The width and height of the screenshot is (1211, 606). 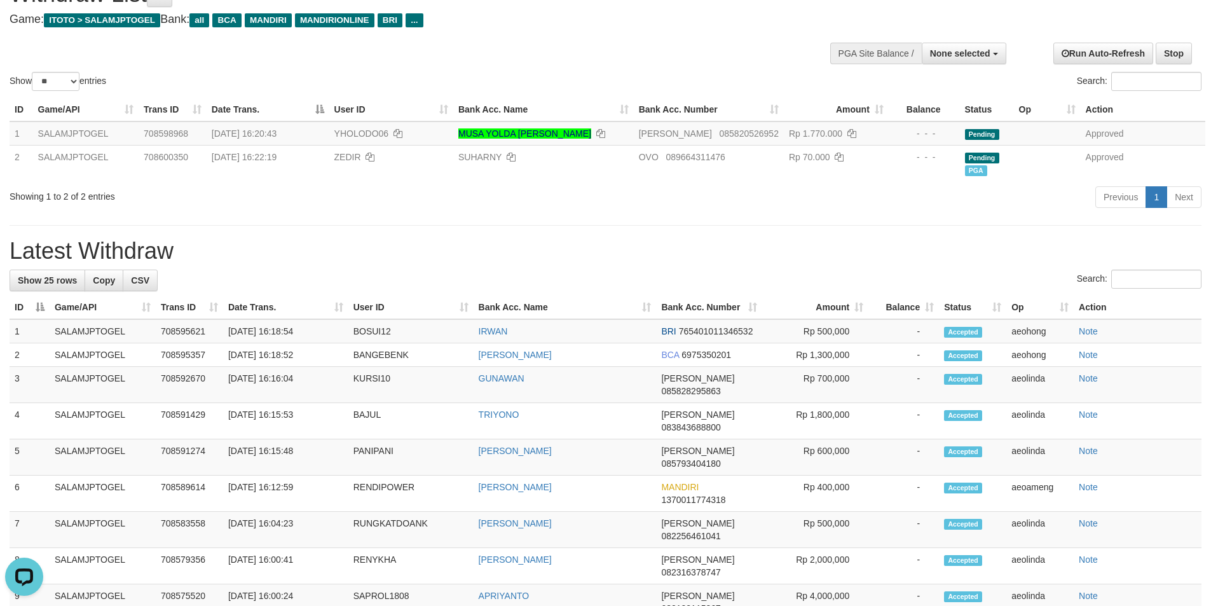 I want to click on label: Show entries, so click(x=58, y=81).